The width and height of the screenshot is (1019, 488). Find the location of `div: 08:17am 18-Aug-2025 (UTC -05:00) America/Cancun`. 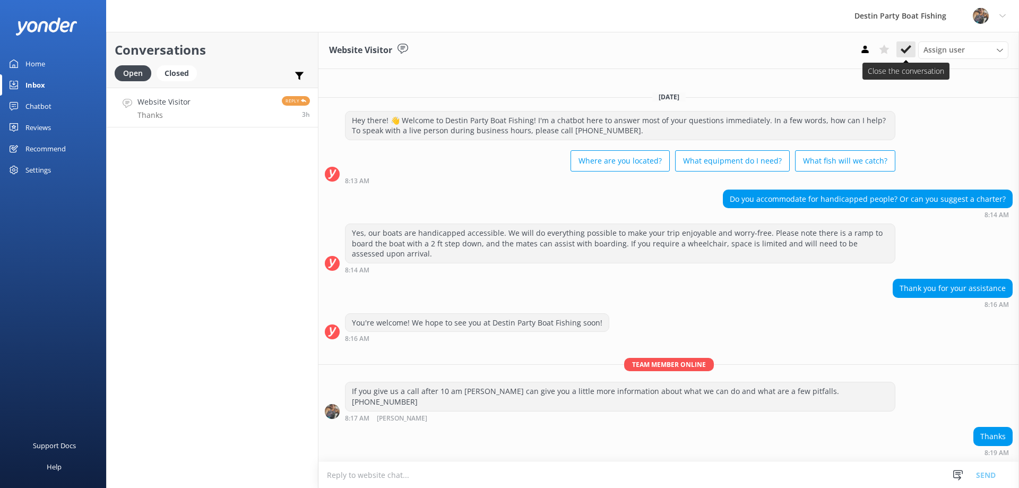

div: 08:17am 18-Aug-2025 (UTC -05:00) America/Cancun is located at coordinates (620, 418).